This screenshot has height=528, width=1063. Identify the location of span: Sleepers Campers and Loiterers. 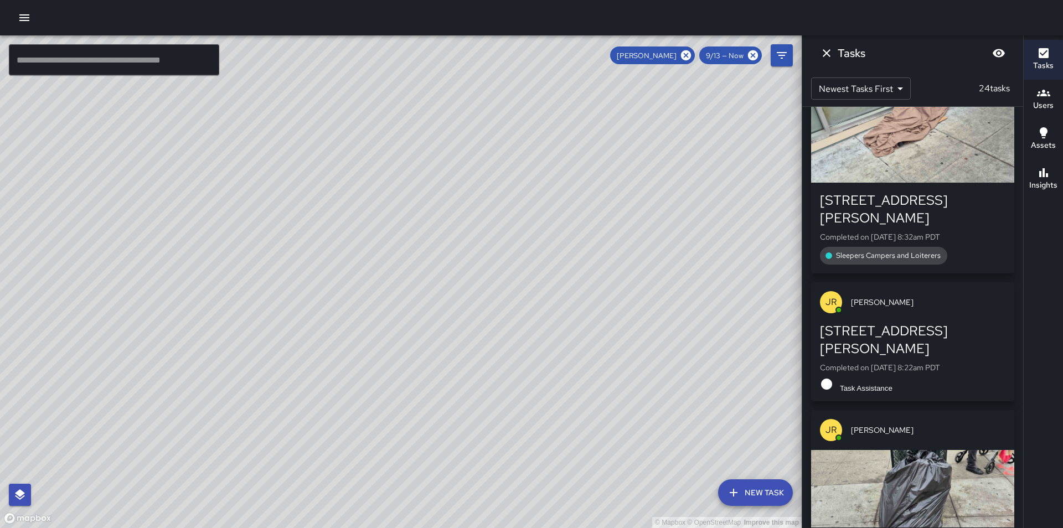
(888, 255).